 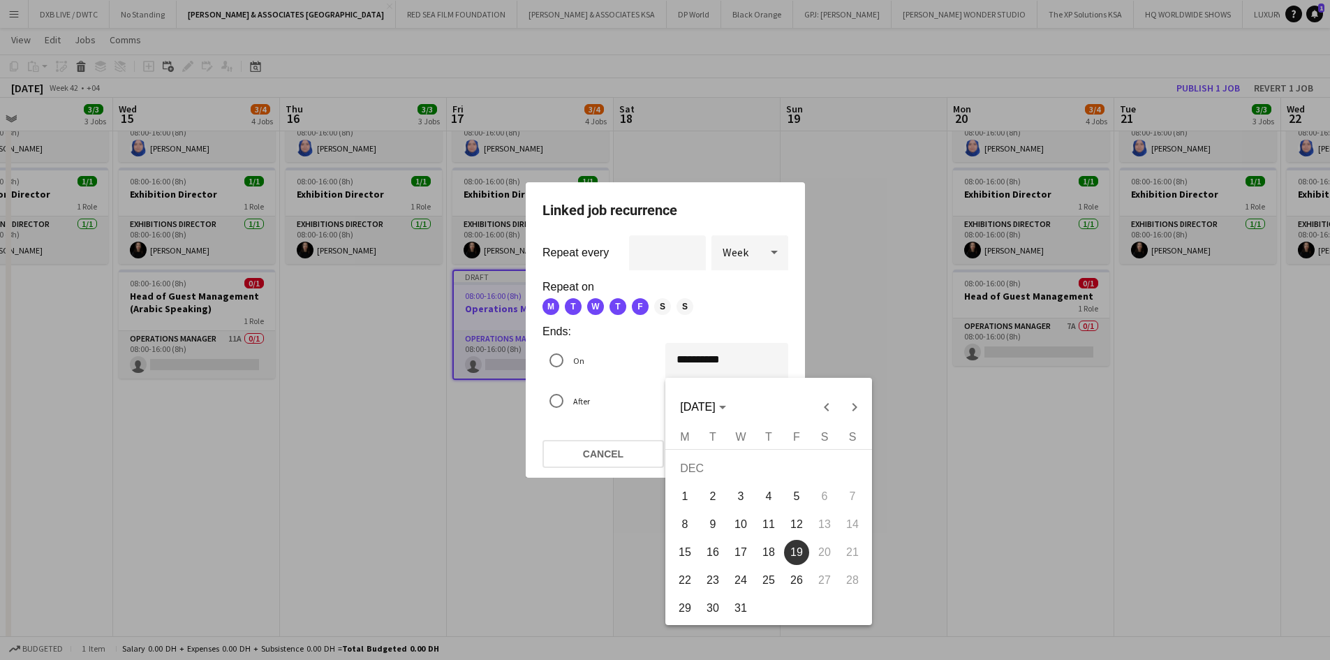 What do you see at coordinates (797, 524) in the screenshot?
I see `button: 12-12-2025` at bounding box center [797, 524].